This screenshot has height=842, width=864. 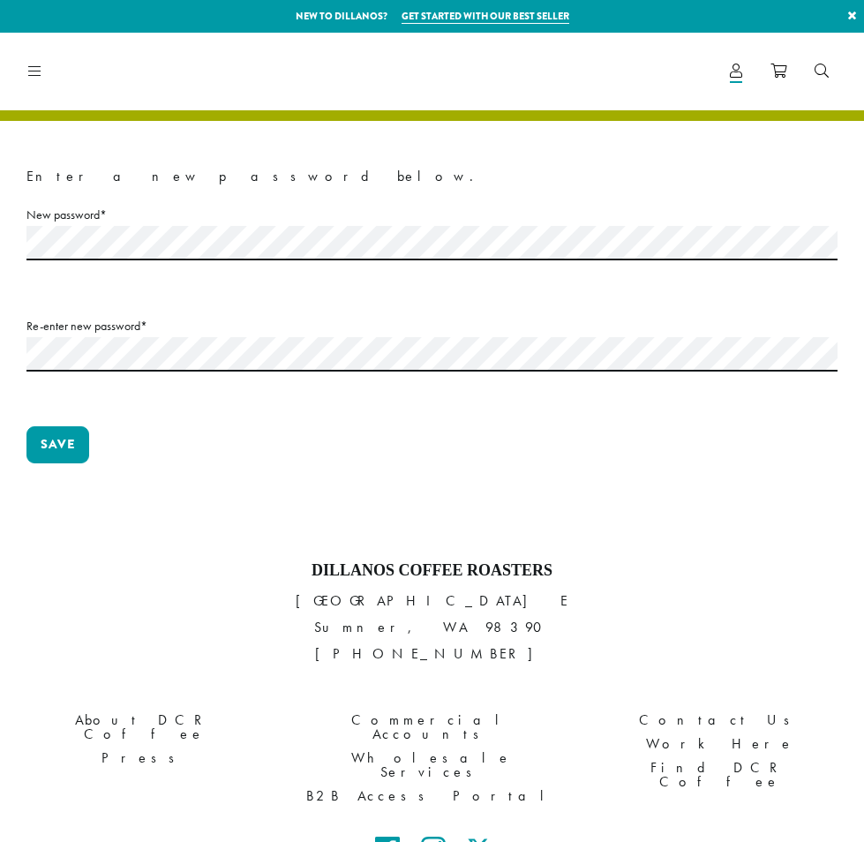 I want to click on button: Save, so click(x=57, y=445).